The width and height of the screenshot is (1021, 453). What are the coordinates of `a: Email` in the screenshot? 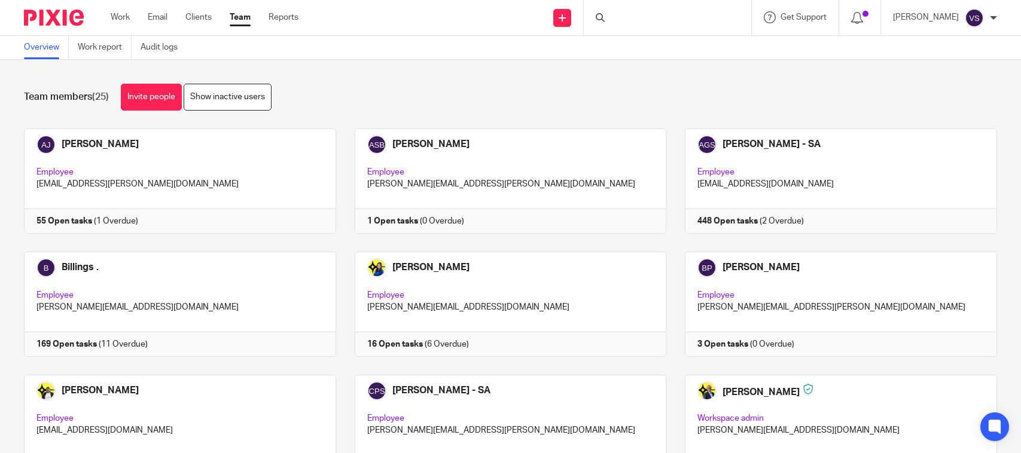 It's located at (157, 17).